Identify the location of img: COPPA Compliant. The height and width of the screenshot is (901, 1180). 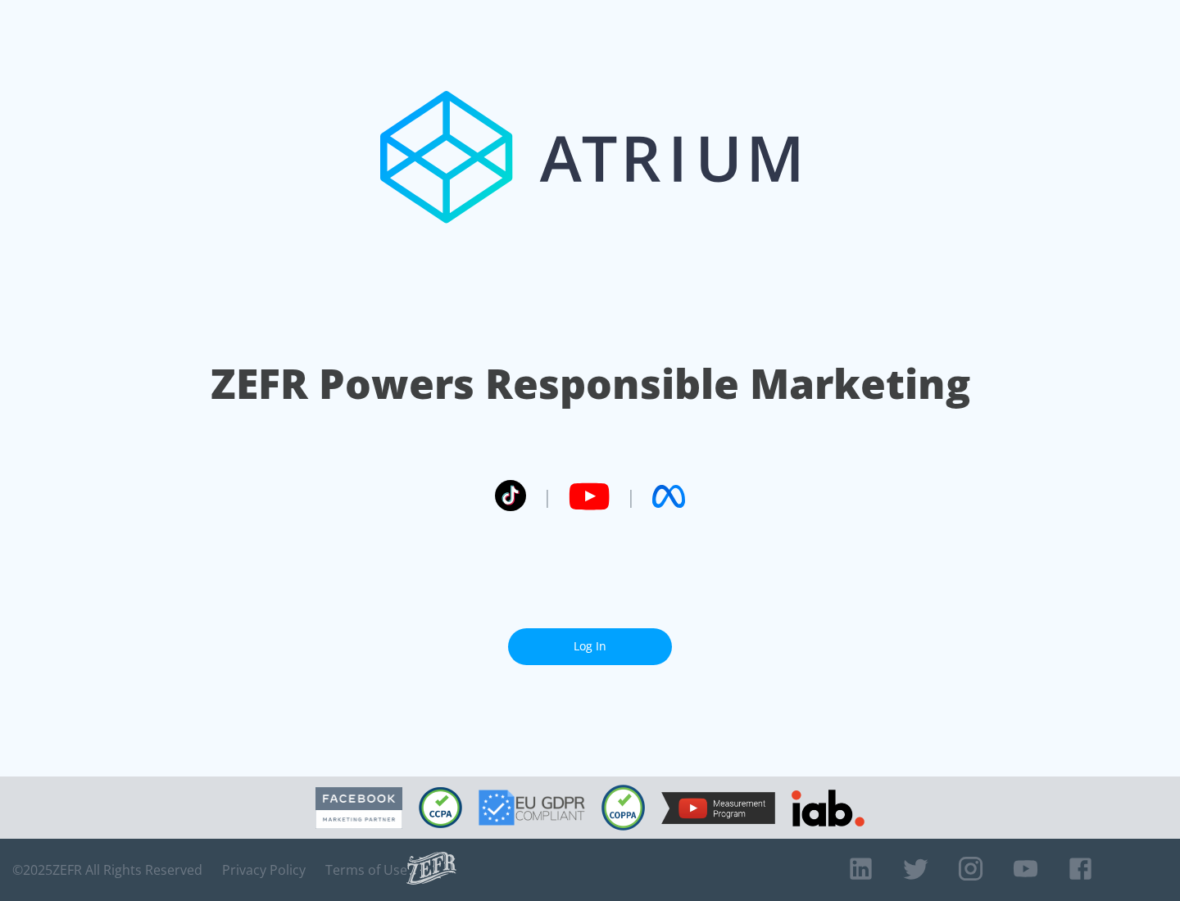
(623, 808).